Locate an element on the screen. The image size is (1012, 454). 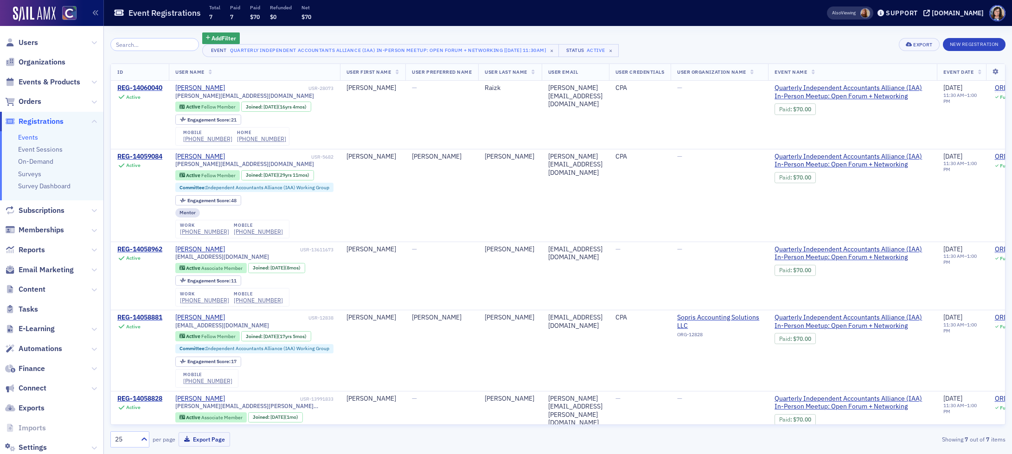
a: Content is located at coordinates (25, 290).